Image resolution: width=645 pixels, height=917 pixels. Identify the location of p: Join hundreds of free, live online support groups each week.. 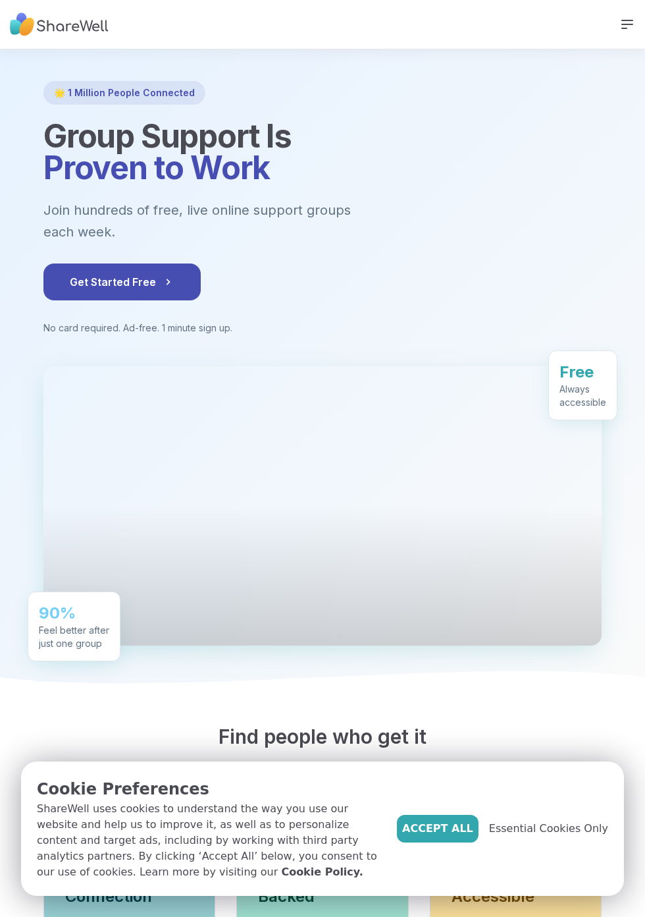
(233, 221).